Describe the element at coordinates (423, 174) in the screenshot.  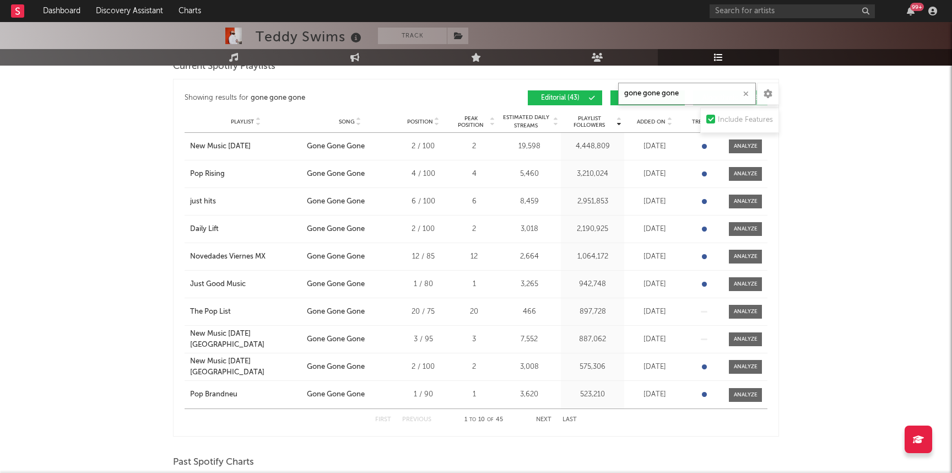
I see `div: 4 / 100` at that location.